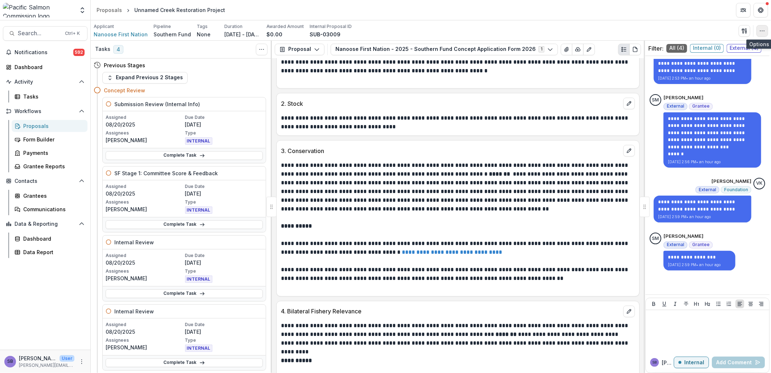 The width and height of the screenshot is (771, 373). I want to click on button: Open entity switcher, so click(82, 10).